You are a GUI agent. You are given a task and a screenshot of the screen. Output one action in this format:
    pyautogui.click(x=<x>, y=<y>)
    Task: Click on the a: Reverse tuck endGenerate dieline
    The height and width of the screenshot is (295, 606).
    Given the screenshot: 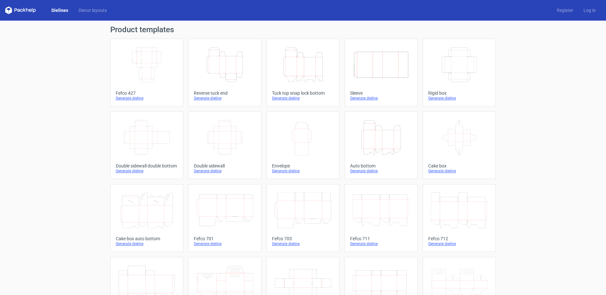 What is the action you would take?
    pyautogui.click(x=225, y=72)
    